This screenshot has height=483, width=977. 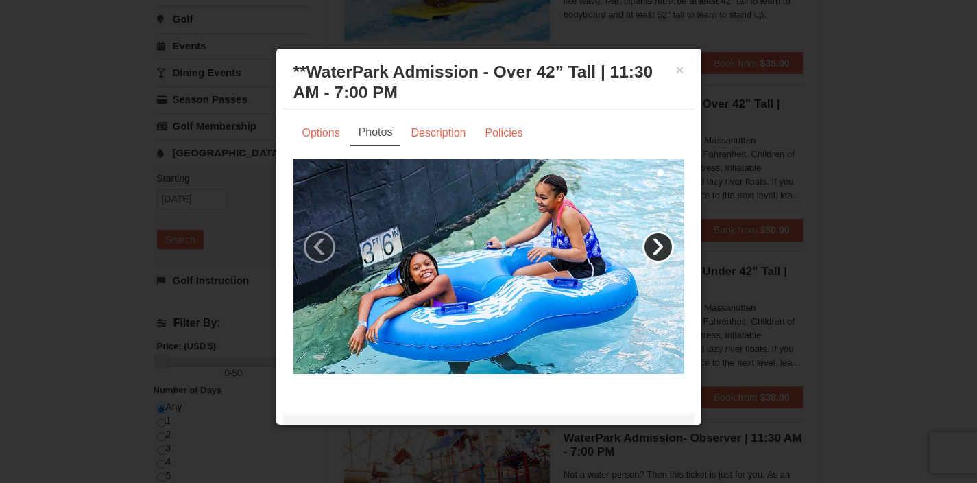 What do you see at coordinates (376, 133) in the screenshot?
I see `a: Photos` at bounding box center [376, 133].